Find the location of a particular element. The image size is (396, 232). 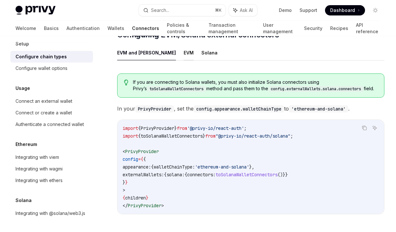

a: Connect an external wallet is located at coordinates (52, 101).